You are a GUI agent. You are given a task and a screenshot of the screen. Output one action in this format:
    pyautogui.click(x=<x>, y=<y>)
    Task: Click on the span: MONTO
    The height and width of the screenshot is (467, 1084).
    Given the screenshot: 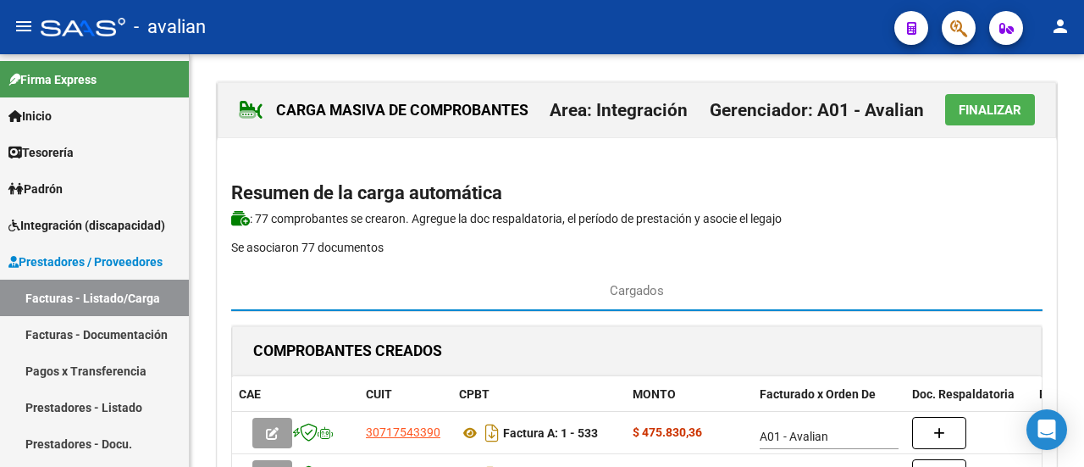 What is the action you would take?
    pyautogui.click(x=654, y=394)
    